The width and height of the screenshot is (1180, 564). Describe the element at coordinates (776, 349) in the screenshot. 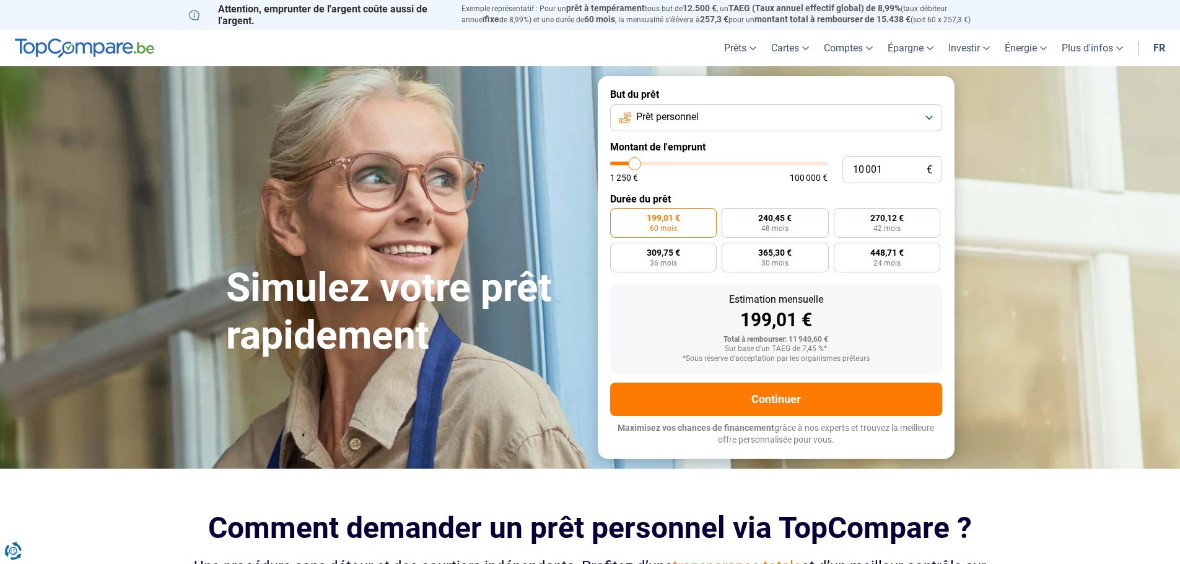

I see `div: Sur base d'un TAEG de 7,45 %*` at that location.